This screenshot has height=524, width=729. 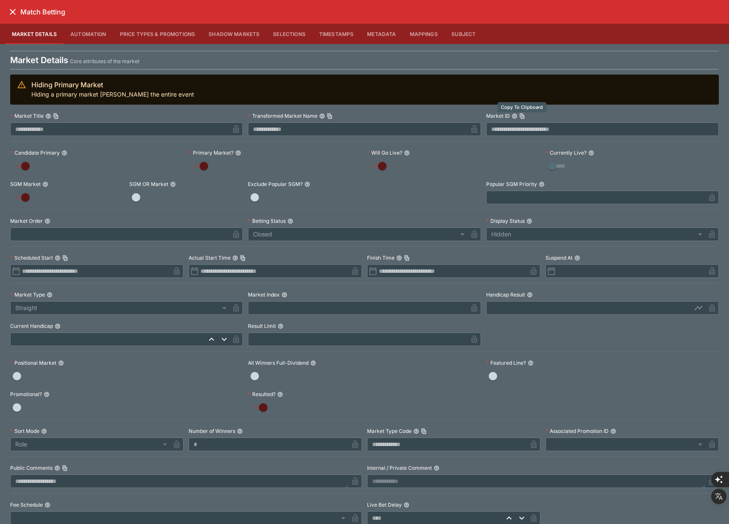 I want to click on p: Current Handicap, so click(x=31, y=326).